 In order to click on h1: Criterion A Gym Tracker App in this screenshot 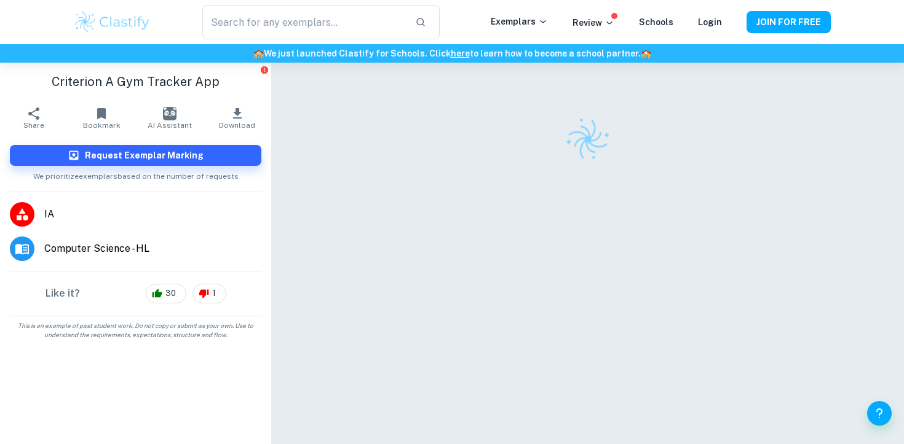, I will do `click(135, 82)`.